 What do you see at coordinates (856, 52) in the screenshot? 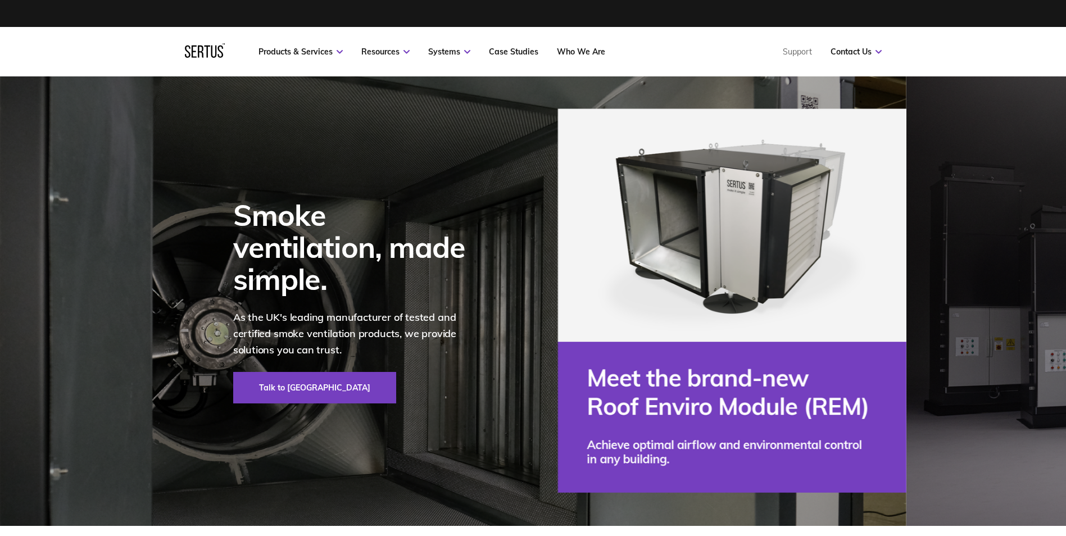
I see `a: Contact Us` at bounding box center [856, 52].